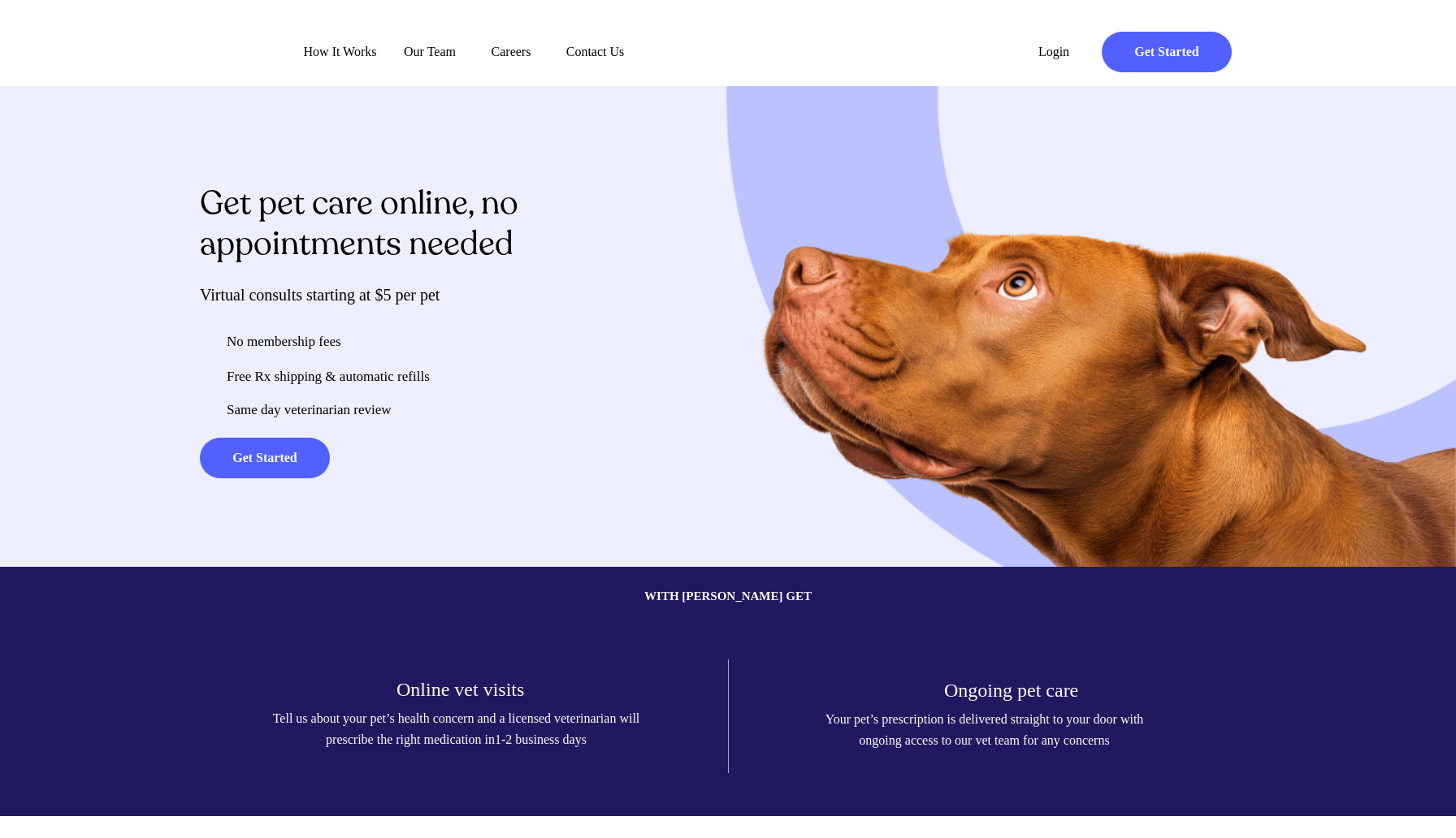 The height and width of the screenshot is (838, 1456). Describe the element at coordinates (460, 690) in the screenshot. I see `span: Online vet visits` at that location.